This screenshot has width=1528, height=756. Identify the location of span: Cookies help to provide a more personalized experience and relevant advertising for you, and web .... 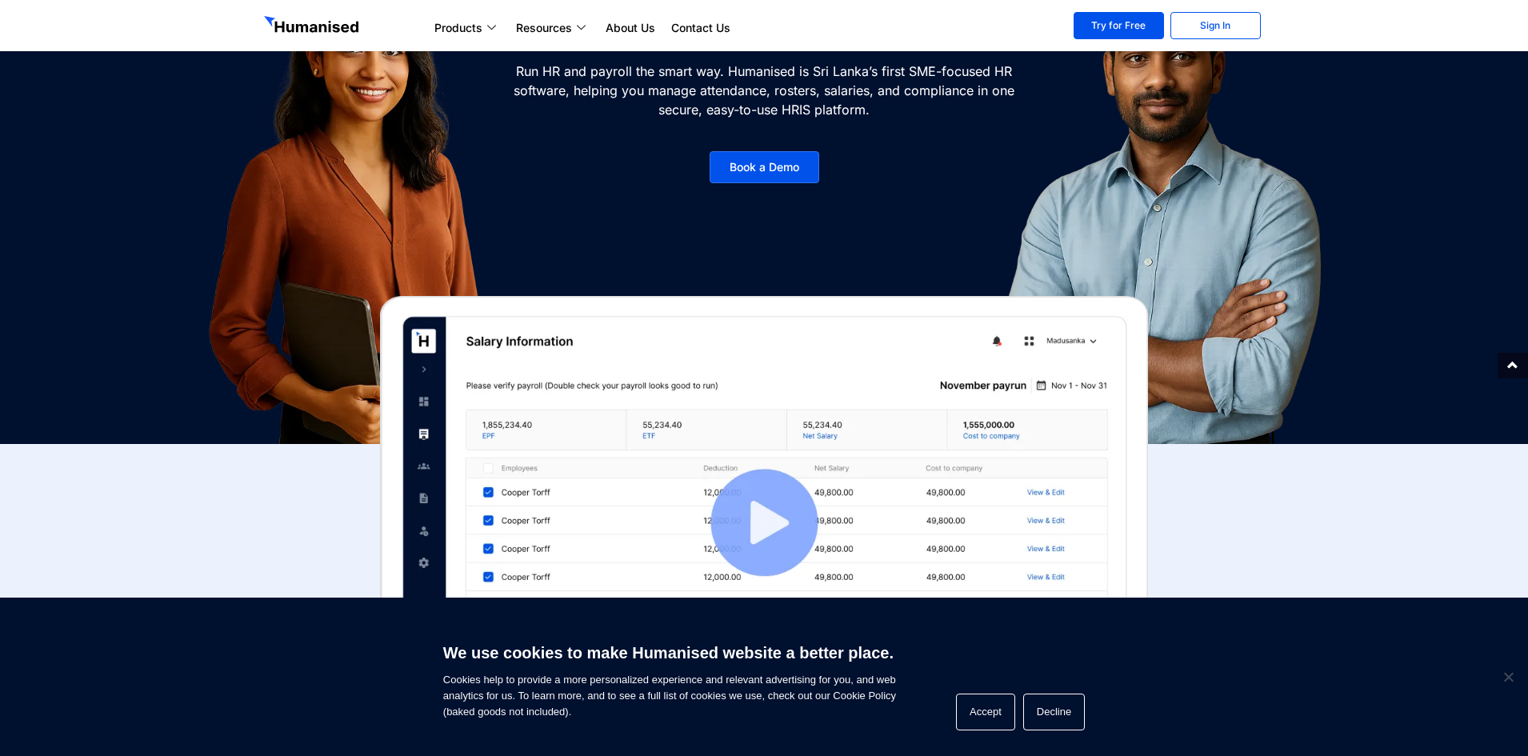
(670, 677).